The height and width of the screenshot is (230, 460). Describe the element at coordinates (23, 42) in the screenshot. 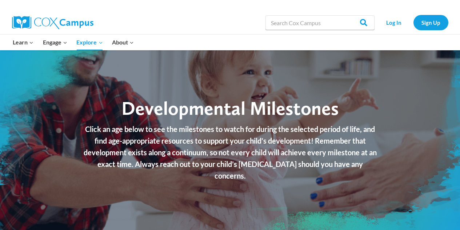

I see `span: Learn` at that location.